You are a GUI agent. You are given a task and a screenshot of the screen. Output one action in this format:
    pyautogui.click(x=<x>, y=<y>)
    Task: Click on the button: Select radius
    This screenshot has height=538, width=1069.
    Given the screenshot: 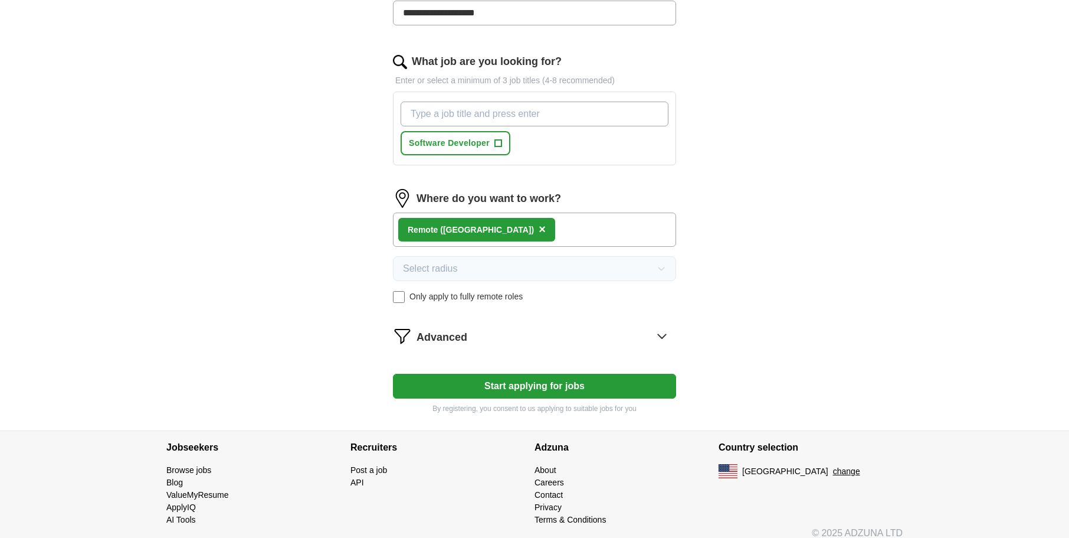 What is the action you would take?
    pyautogui.click(x=535, y=268)
    